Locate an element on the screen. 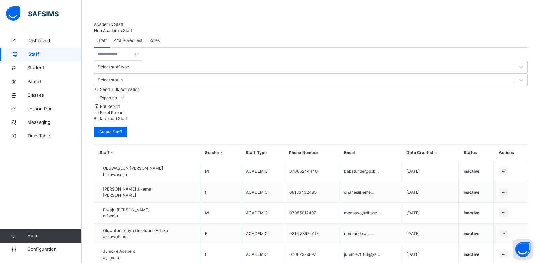  span: Dashboard is located at coordinates (55, 41).